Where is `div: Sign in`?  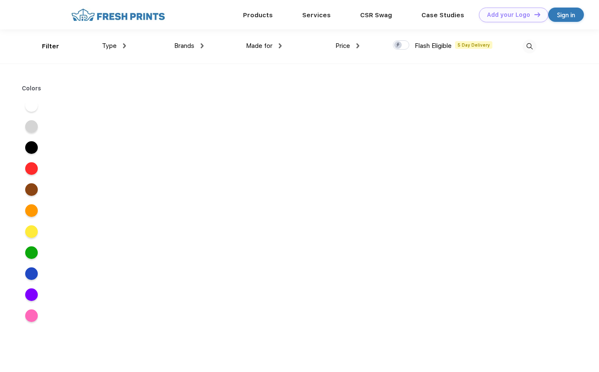
div: Sign in is located at coordinates (566, 15).